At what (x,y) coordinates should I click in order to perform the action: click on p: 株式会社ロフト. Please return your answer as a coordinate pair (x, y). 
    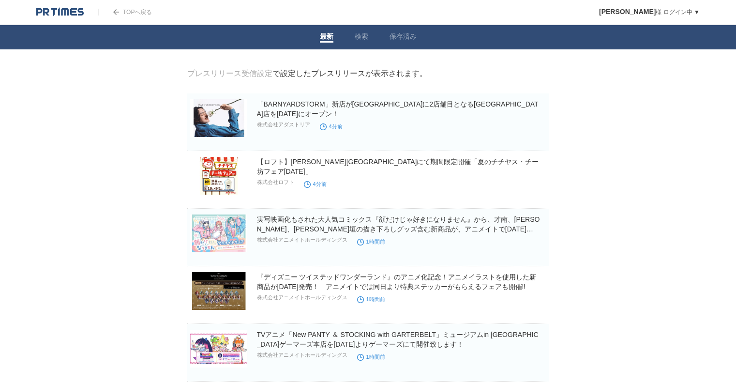
    Looking at the image, I should click on (275, 182).